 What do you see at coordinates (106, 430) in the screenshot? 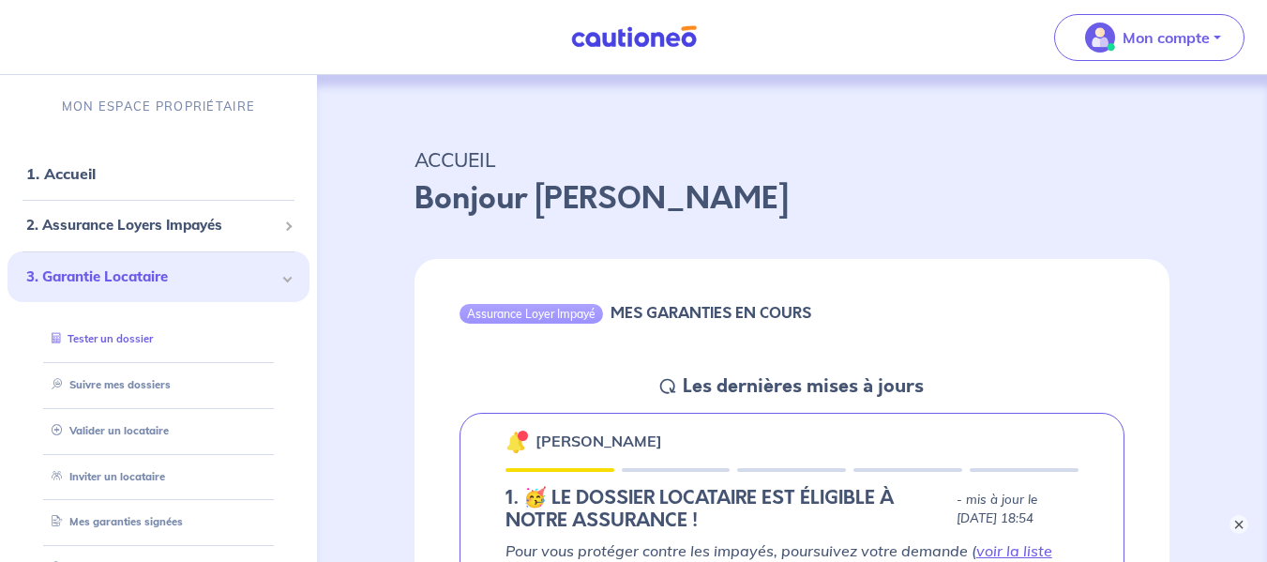
I see `a: Valider un locataire` at bounding box center [106, 430].